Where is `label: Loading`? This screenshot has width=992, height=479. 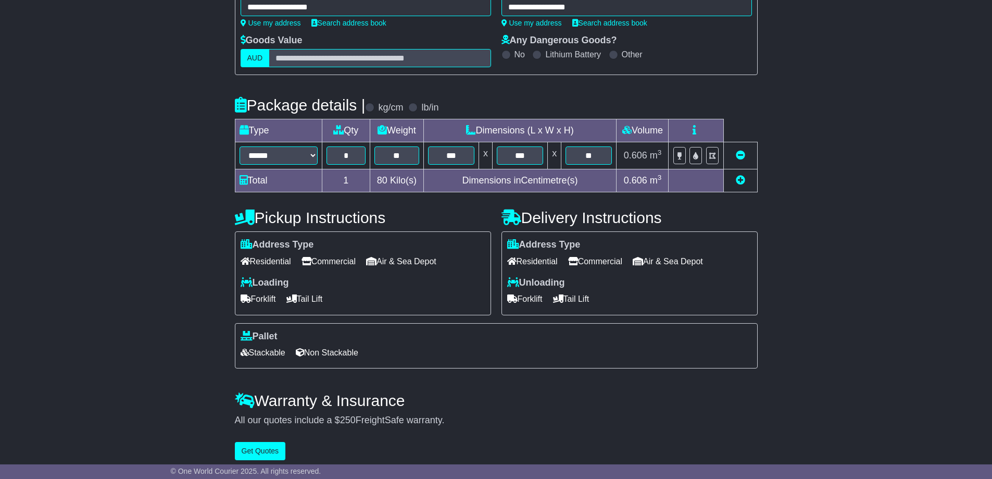
label: Loading is located at coordinates (265, 283).